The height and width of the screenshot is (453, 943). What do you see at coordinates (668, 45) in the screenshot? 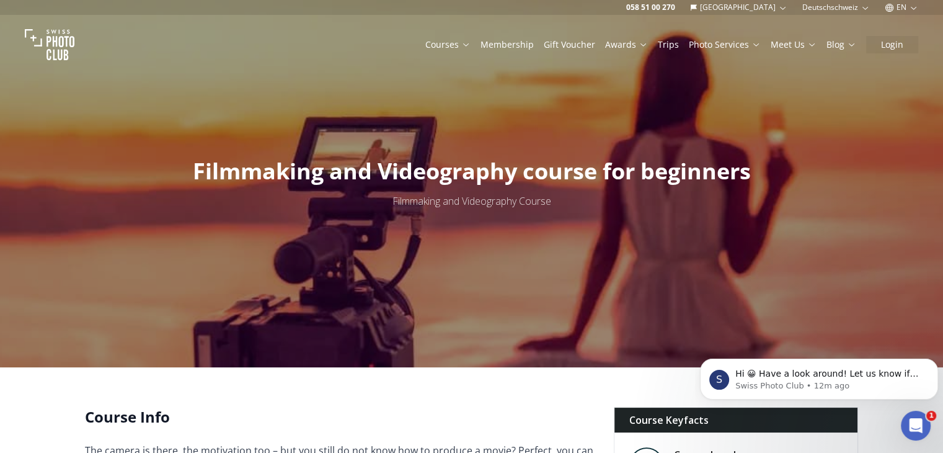
I see `button: Trips` at bounding box center [668, 45].